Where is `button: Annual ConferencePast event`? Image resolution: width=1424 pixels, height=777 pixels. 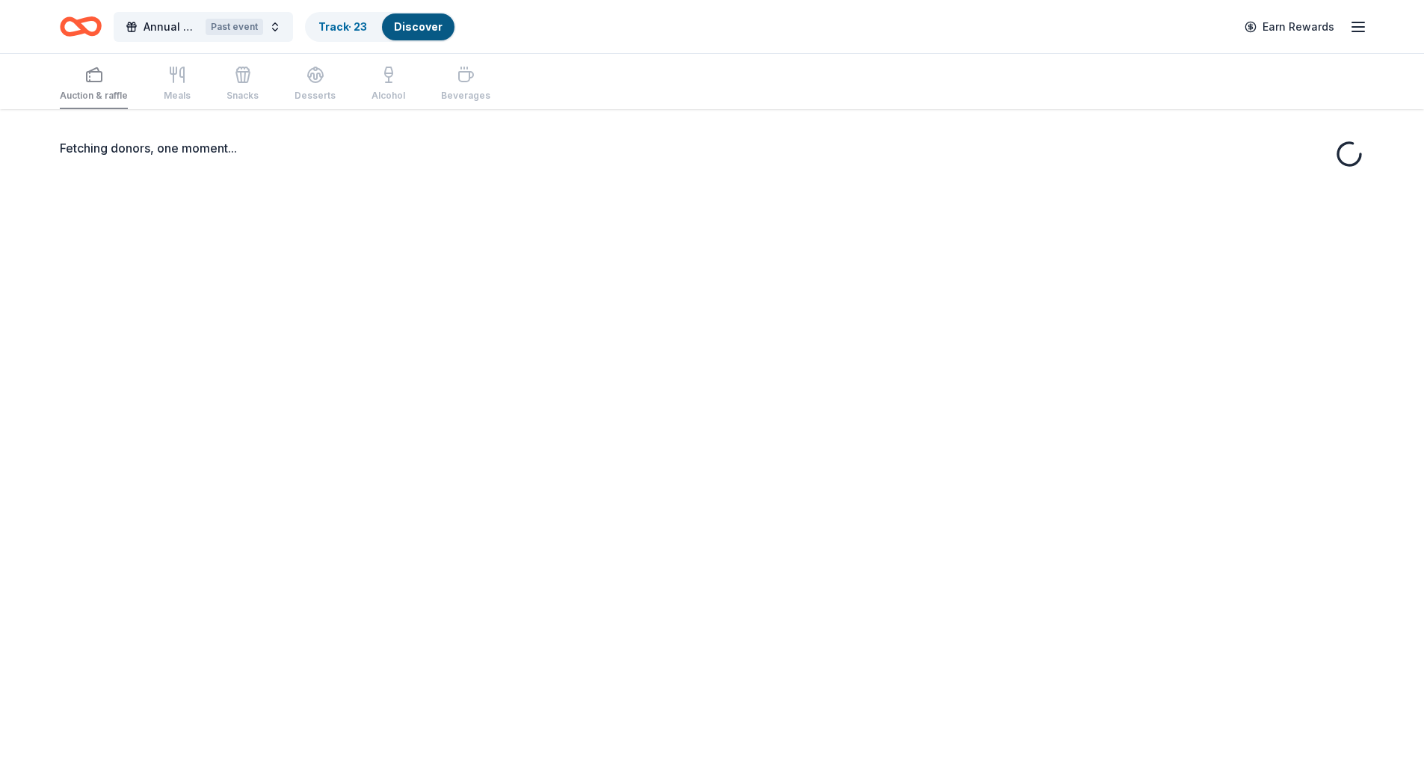
button: Annual ConferencePast event is located at coordinates (203, 27).